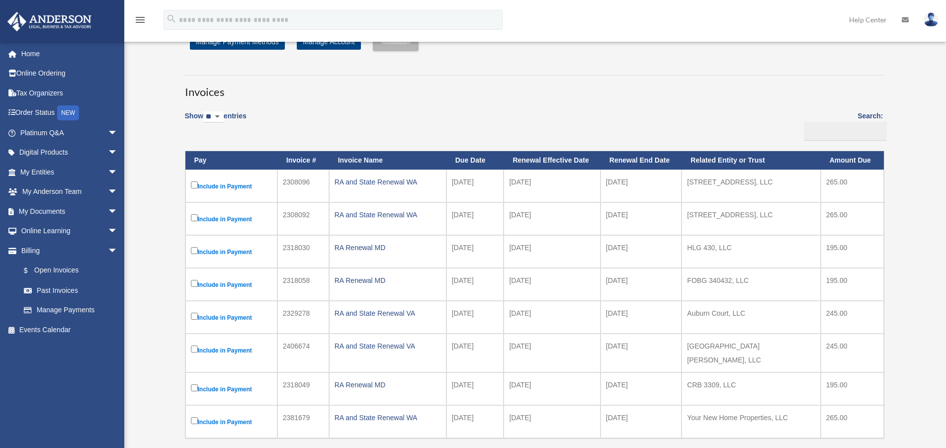 The width and height of the screenshot is (946, 448). What do you see at coordinates (70, 231) in the screenshot?
I see `a: Online Learningarrow_drop_down` at bounding box center [70, 231].